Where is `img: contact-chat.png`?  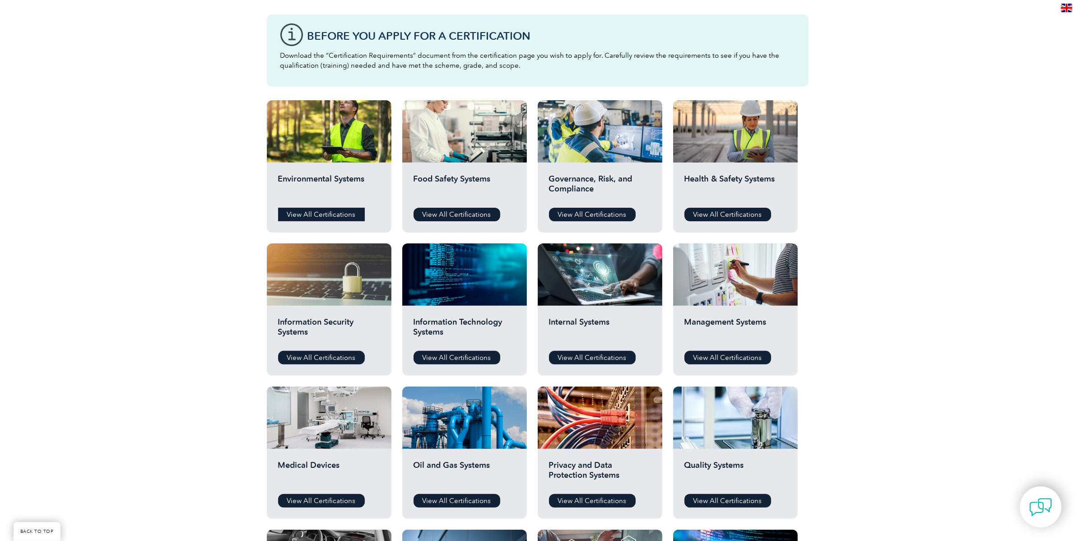
img: contact-chat.png is located at coordinates (1041, 507).